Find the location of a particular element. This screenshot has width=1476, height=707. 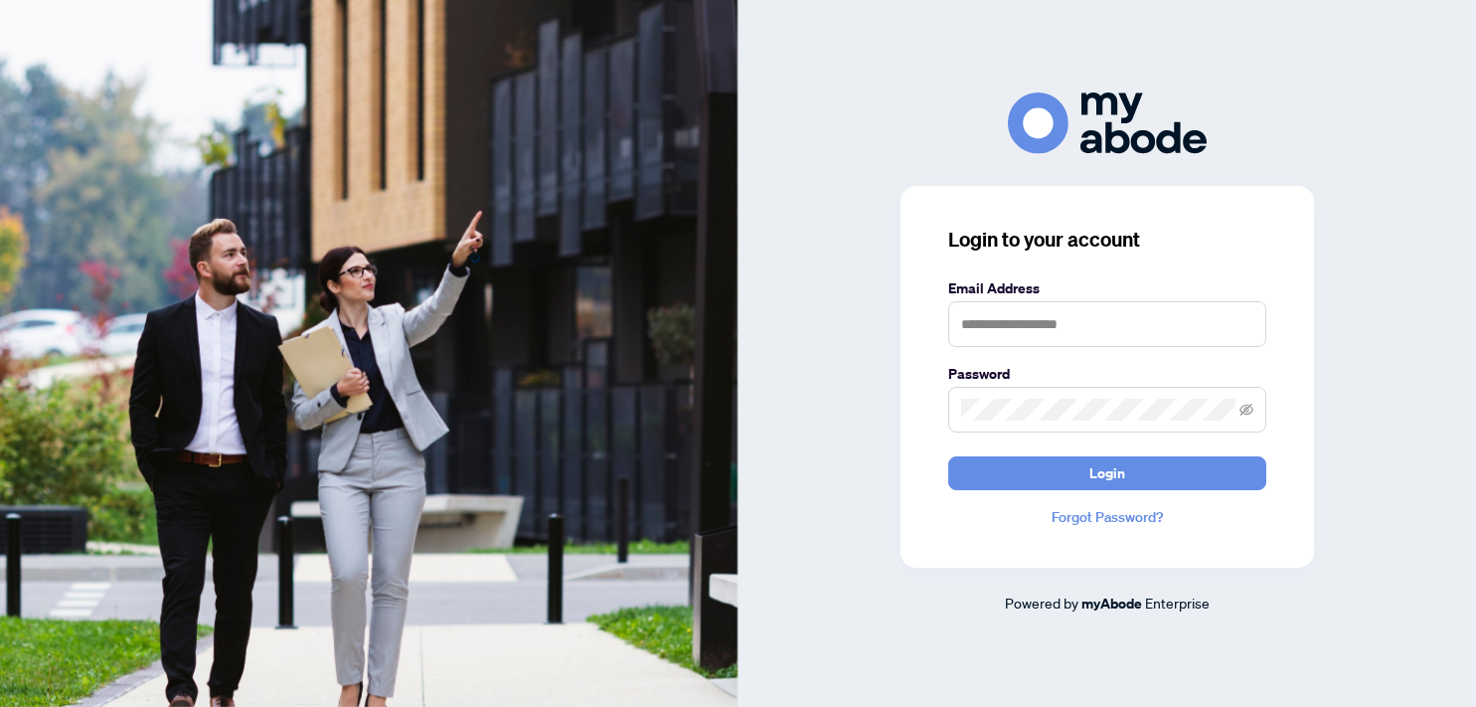

button: Login is located at coordinates (1108, 473).